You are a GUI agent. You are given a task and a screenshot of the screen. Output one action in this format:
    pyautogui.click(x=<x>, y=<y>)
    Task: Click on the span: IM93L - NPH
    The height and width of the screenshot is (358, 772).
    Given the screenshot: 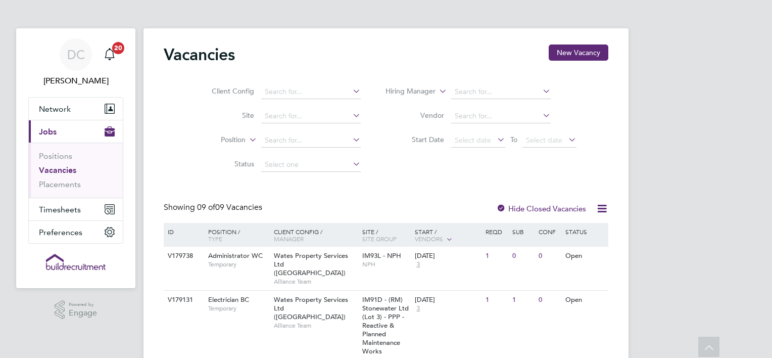 What is the action you would take?
    pyautogui.click(x=381, y=255)
    